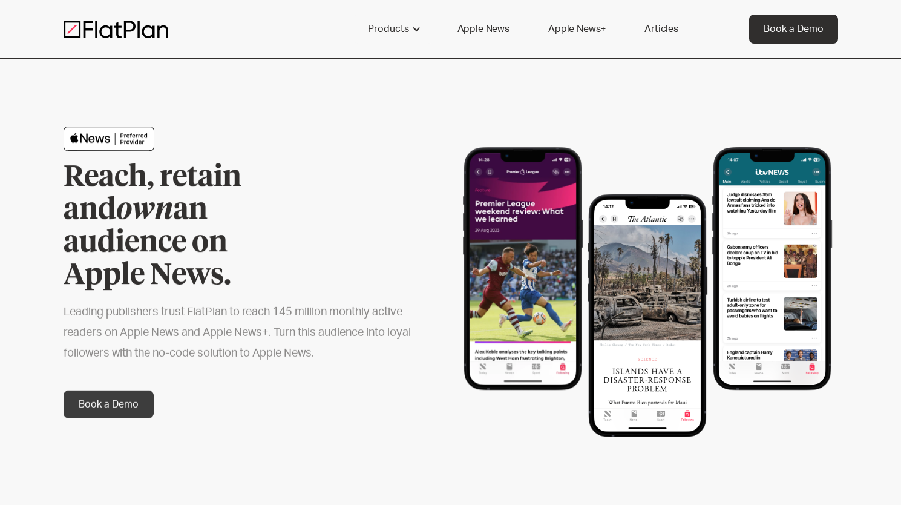 This screenshot has width=901, height=505. I want to click on a: Apple News, so click(484, 29).